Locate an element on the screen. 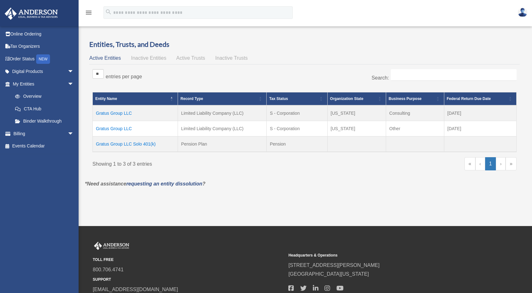 This screenshot has height=293, width=532. img: User Pic is located at coordinates (523, 12).